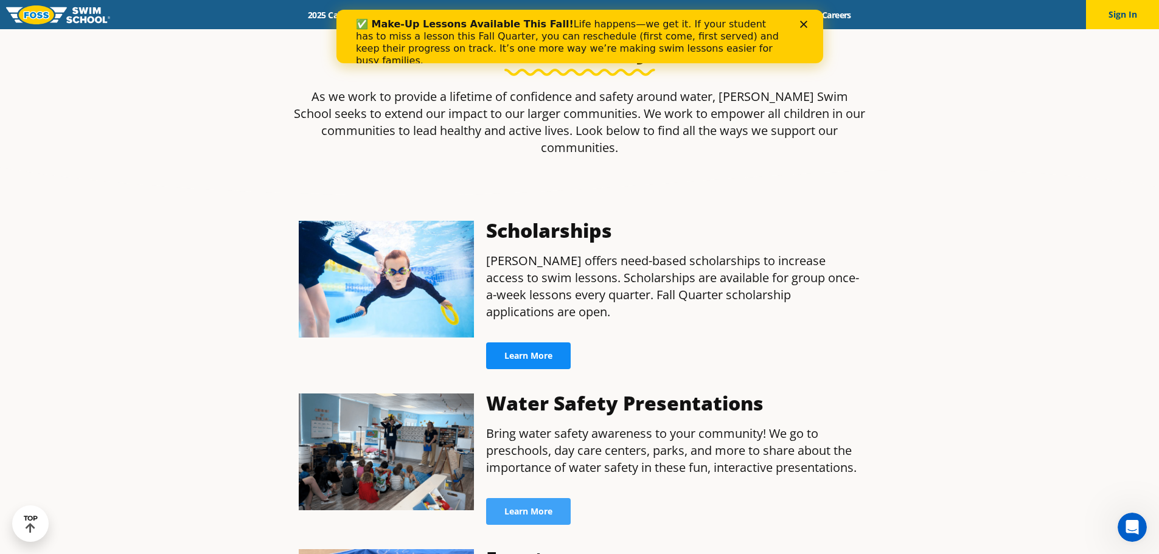 The image size is (1159, 554). Describe the element at coordinates (478, 15) in the screenshot. I see `a: Swim Path® Program` at that location.